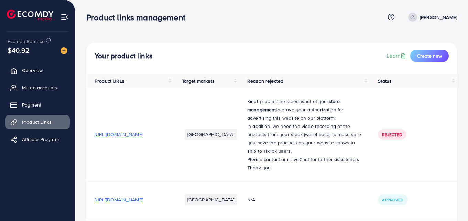 The image size is (468, 221). What do you see at coordinates (26, 41) in the screenshot?
I see `span: Ecomdy Balance` at bounding box center [26, 41].